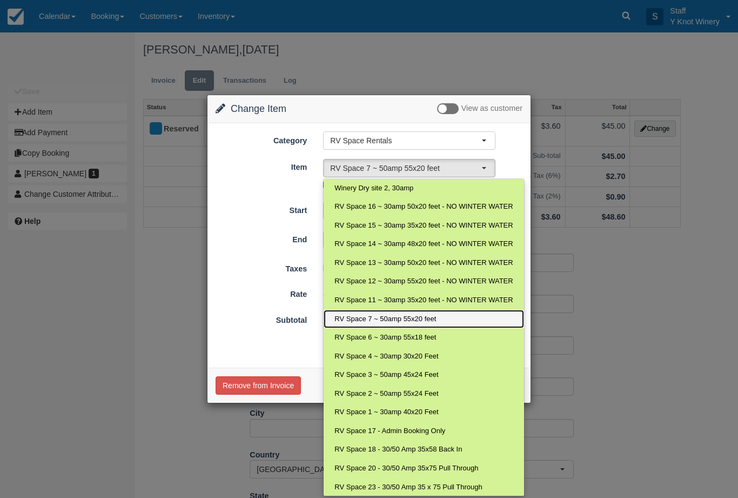 The width and height of the screenshot is (738, 498). I want to click on span: RV Space 23 - 30/50 Amp 35 x 75 Pull Through, so click(408, 487).